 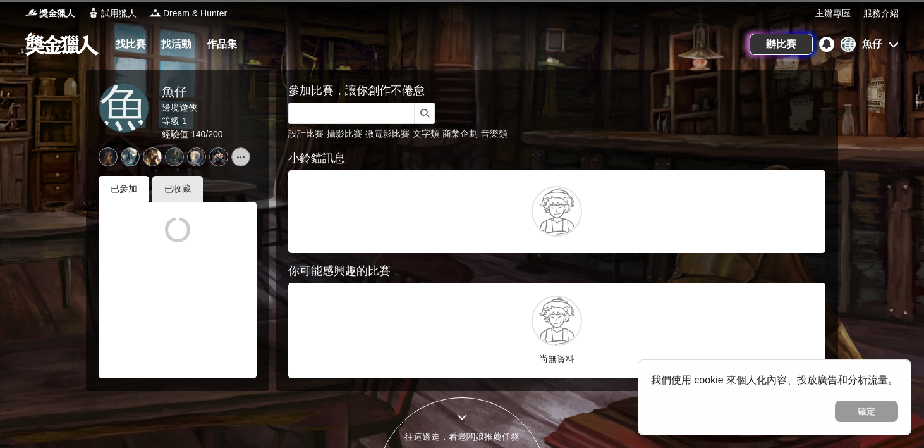 What do you see at coordinates (782, 44) in the screenshot?
I see `div: 辦比賽` at bounding box center [782, 44].